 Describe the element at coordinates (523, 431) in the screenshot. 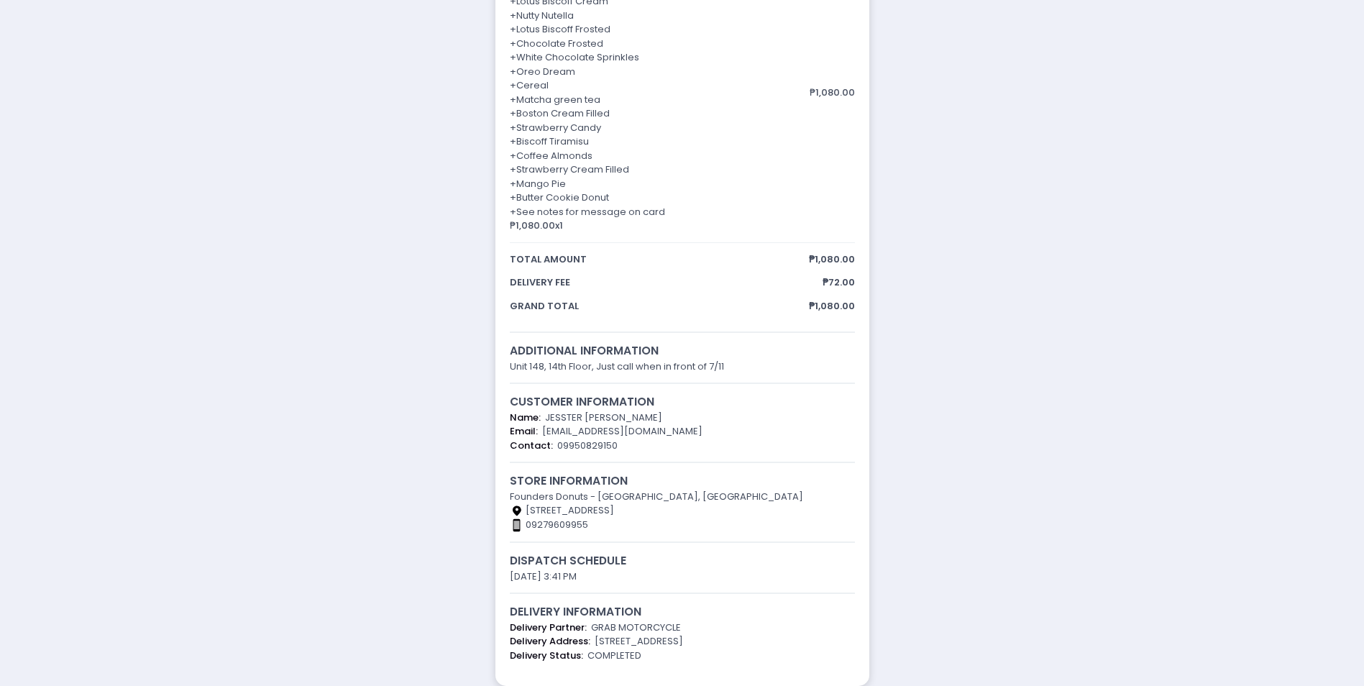

I see `span: Email:` at that location.